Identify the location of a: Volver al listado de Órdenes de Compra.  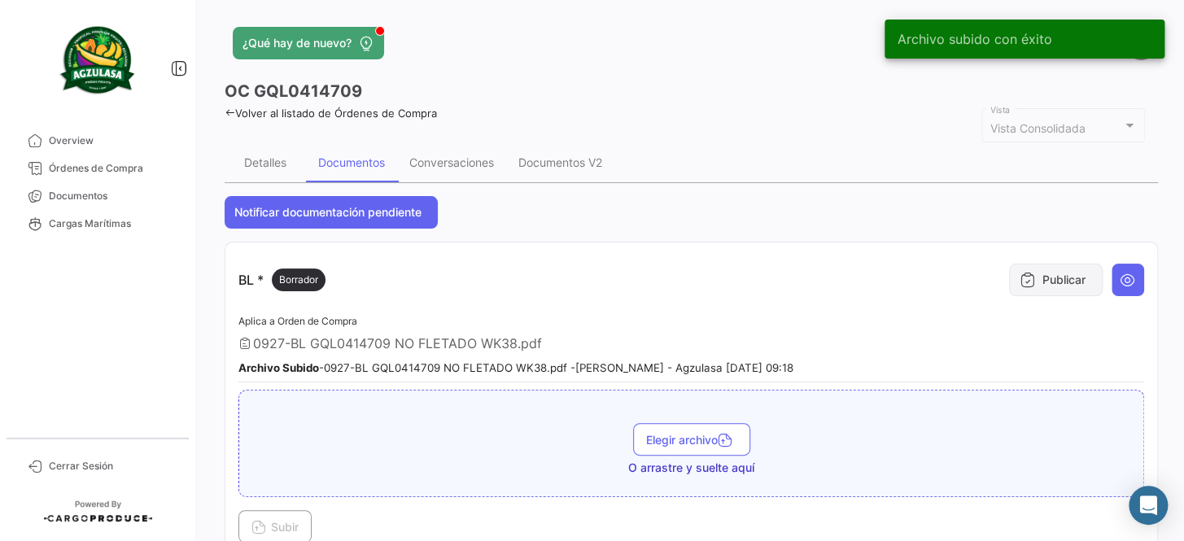
(330, 113).